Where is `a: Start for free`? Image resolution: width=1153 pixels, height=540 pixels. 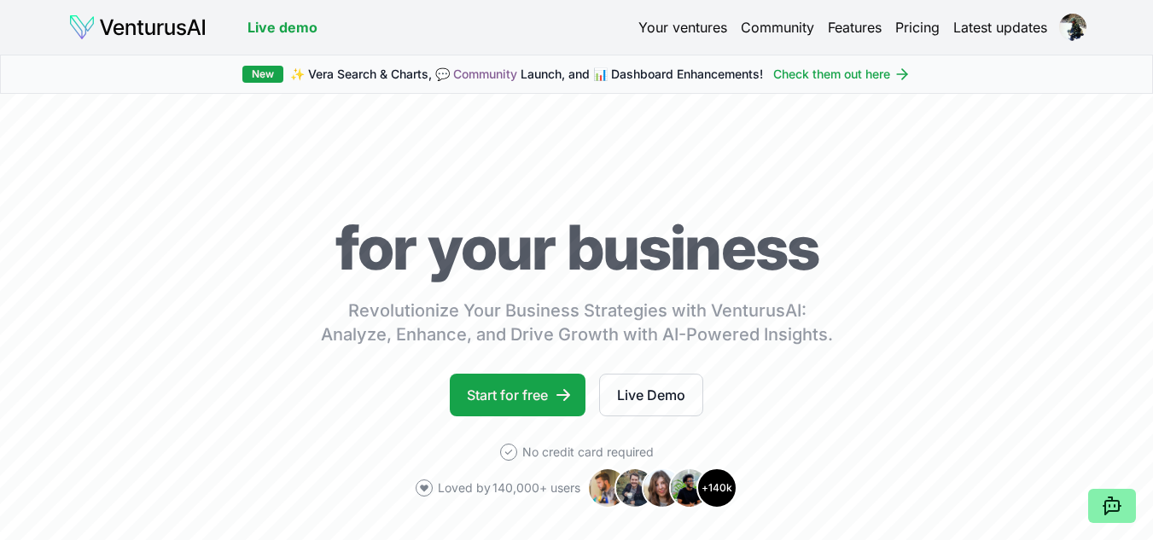 a: Start for free is located at coordinates (517, 395).